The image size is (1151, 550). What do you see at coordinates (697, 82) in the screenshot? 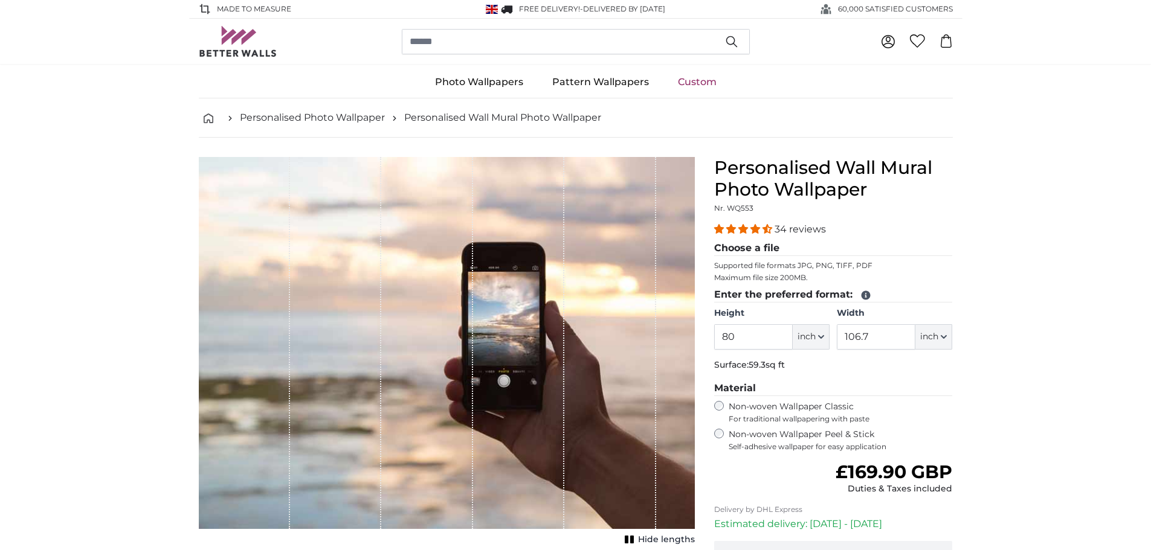
I see `a: Custom` at bounding box center [697, 82].